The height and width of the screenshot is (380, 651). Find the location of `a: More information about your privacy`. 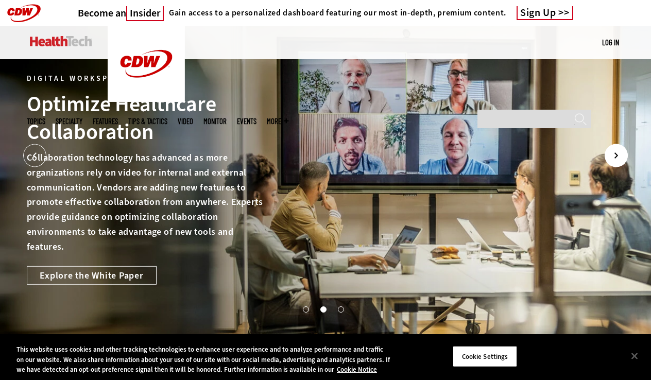

a: More information about your privacy is located at coordinates (357, 369).